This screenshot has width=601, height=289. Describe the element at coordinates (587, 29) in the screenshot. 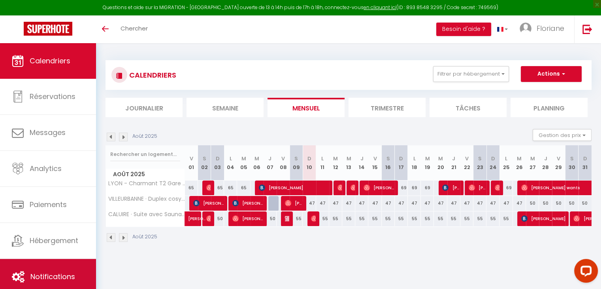

I see `img: logout` at that location.